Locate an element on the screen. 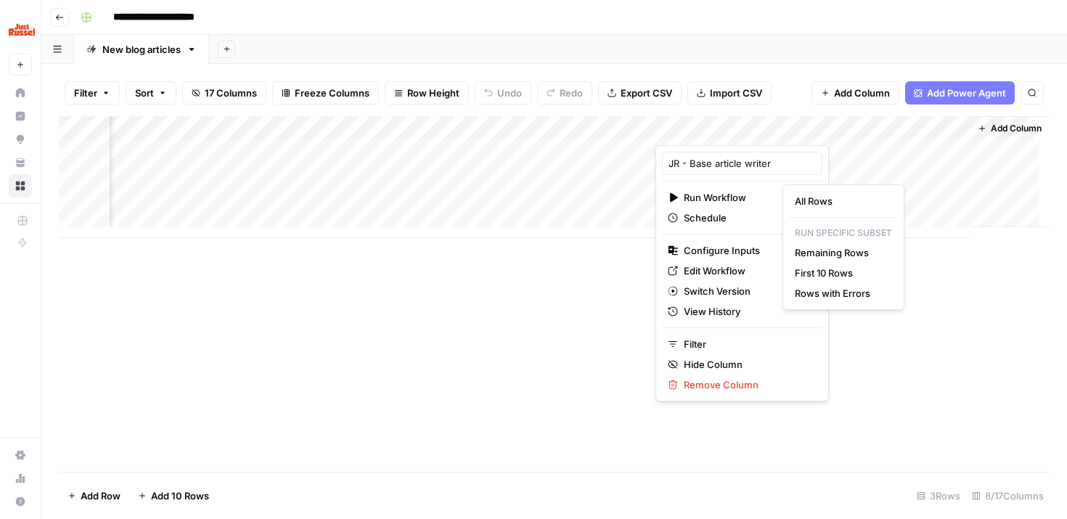 Image resolution: width=1067 pixels, height=519 pixels. span: Rows with Errors is located at coordinates (841, 293).